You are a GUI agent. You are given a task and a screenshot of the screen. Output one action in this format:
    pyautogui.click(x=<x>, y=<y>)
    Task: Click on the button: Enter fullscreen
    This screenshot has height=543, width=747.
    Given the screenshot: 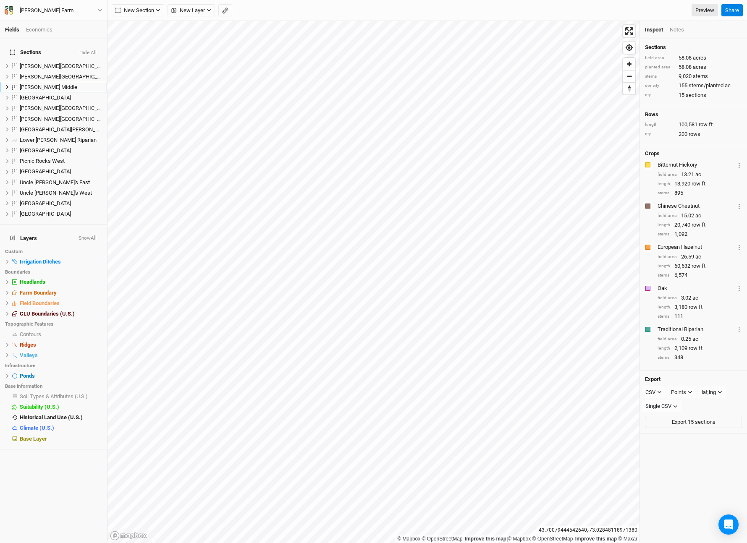 What is the action you would take?
    pyautogui.click(x=629, y=31)
    